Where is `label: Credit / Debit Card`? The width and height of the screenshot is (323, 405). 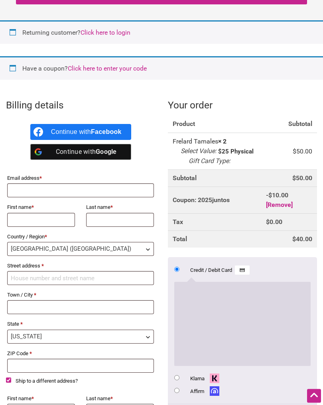
label: Credit / Debit Card is located at coordinates (220, 270).